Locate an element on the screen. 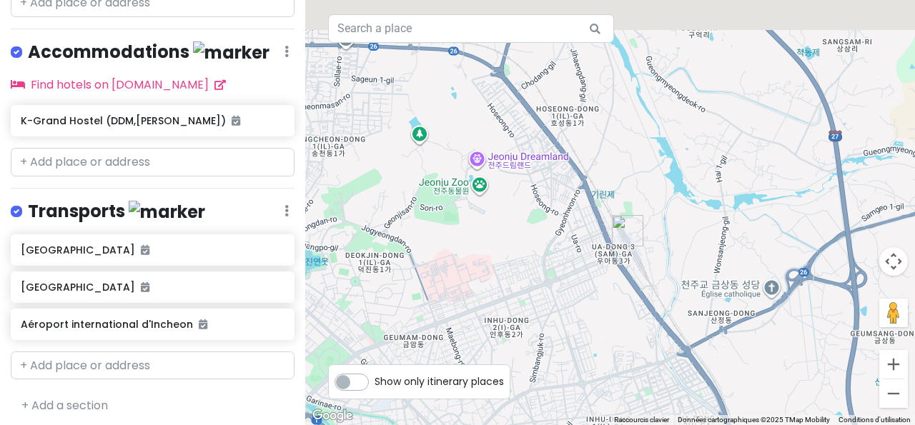 The height and width of the screenshot is (425, 915). a: Conditions d'utilisation (s'ouvre dans un nouvel onglet) is located at coordinates (875, 420).